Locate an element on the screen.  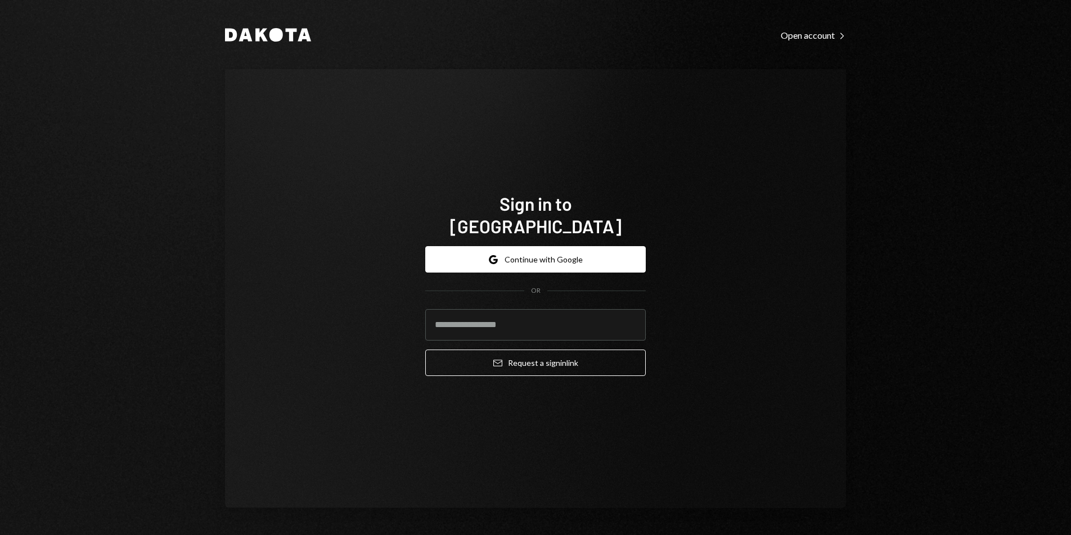
div: Open account is located at coordinates (813, 35).